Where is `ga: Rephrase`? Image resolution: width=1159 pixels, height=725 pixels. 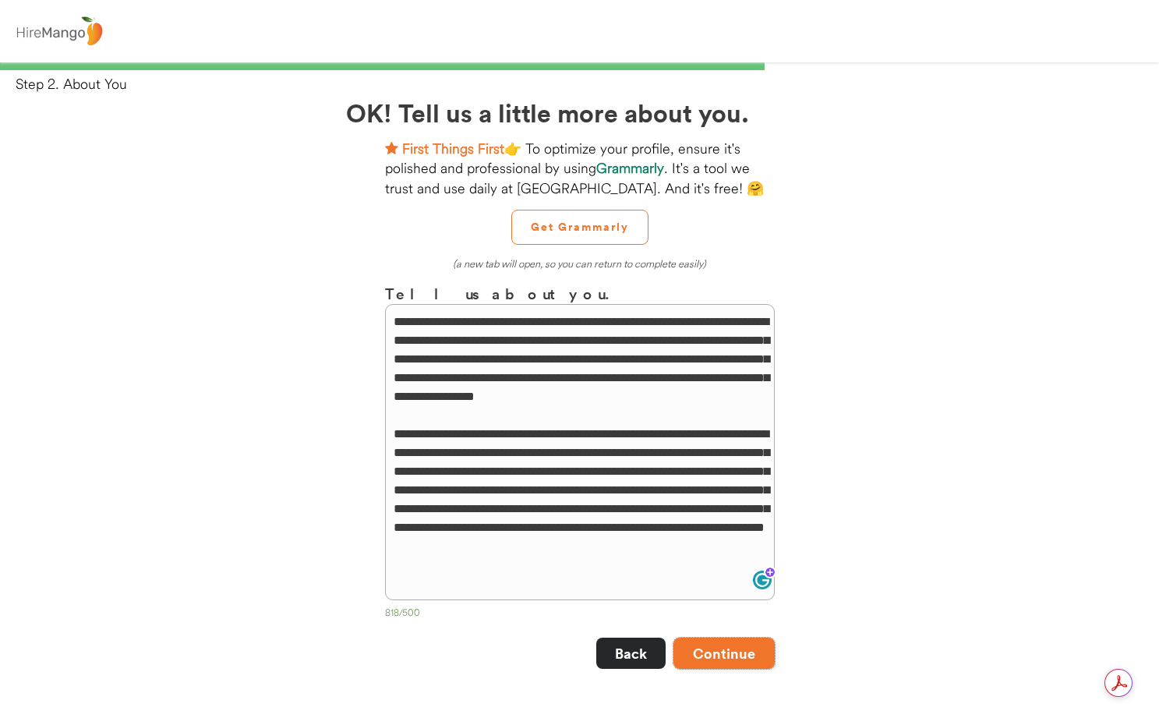 ga: Rephrase is located at coordinates (770, 572).